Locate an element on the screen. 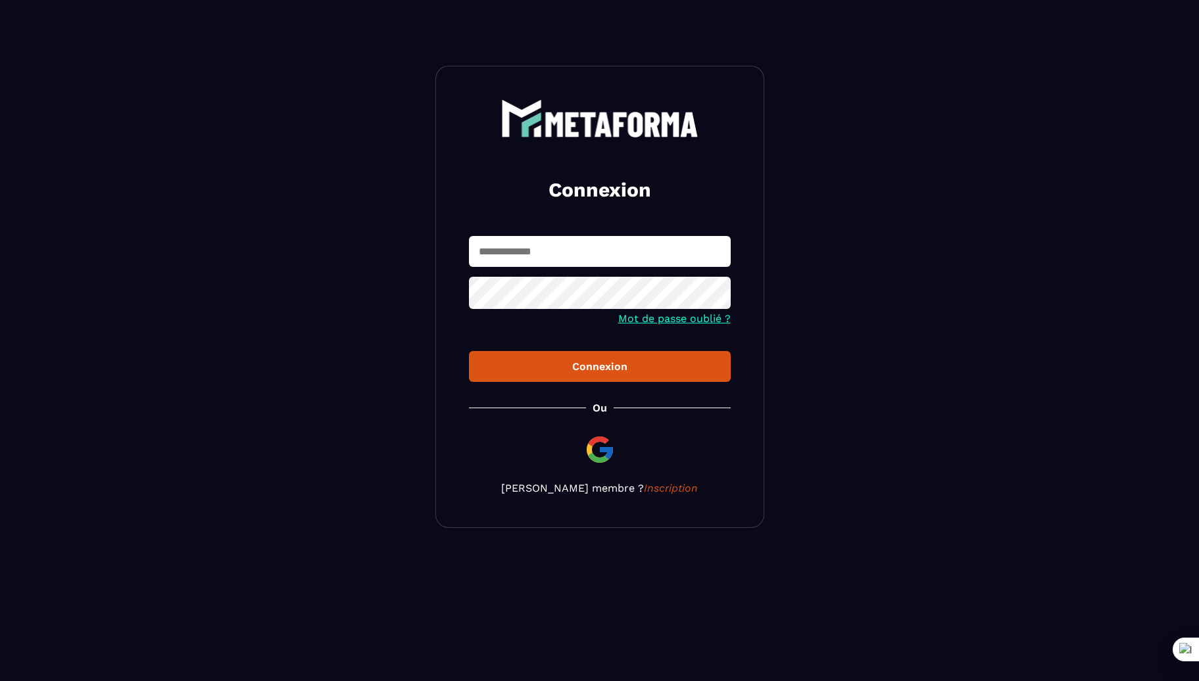  p: Ou is located at coordinates (600, 408).